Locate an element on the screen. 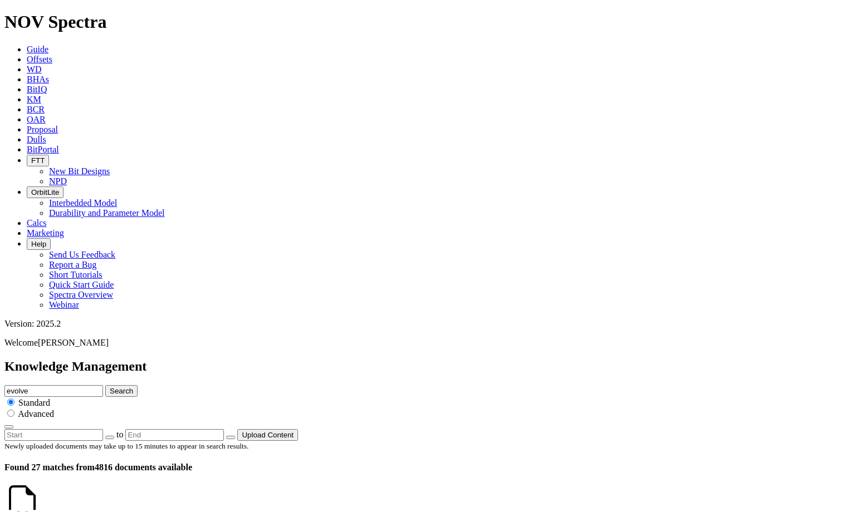 This screenshot has width=864, height=512. button: OrbitLite is located at coordinates (45, 192).